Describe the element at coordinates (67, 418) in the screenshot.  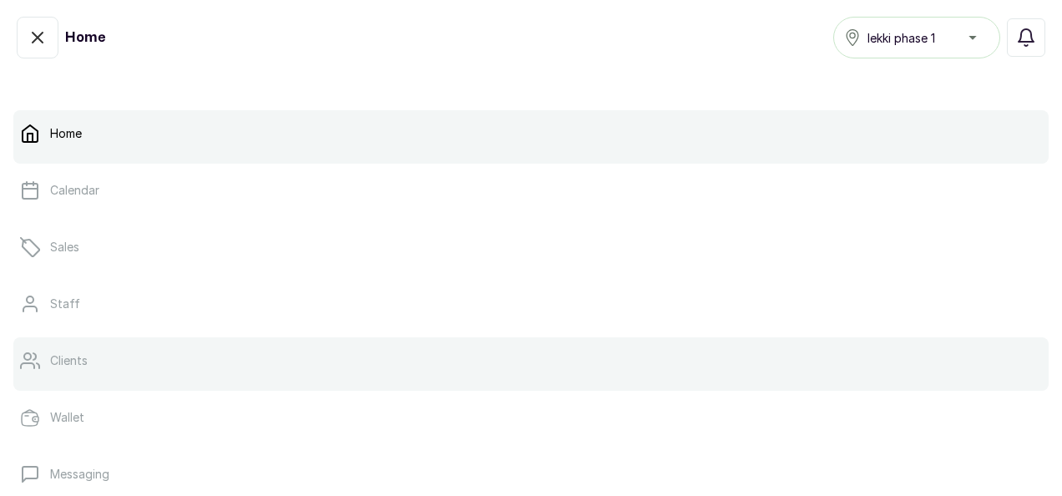
I see `p: Wallet` at that location.